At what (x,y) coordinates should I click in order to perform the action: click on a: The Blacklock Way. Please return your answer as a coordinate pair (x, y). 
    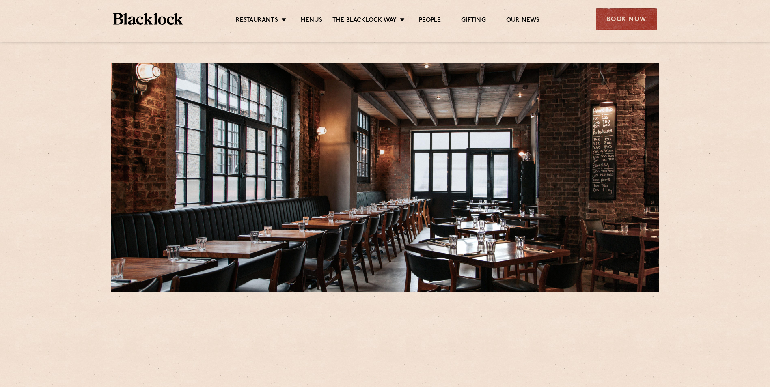
    Looking at the image, I should click on (364, 21).